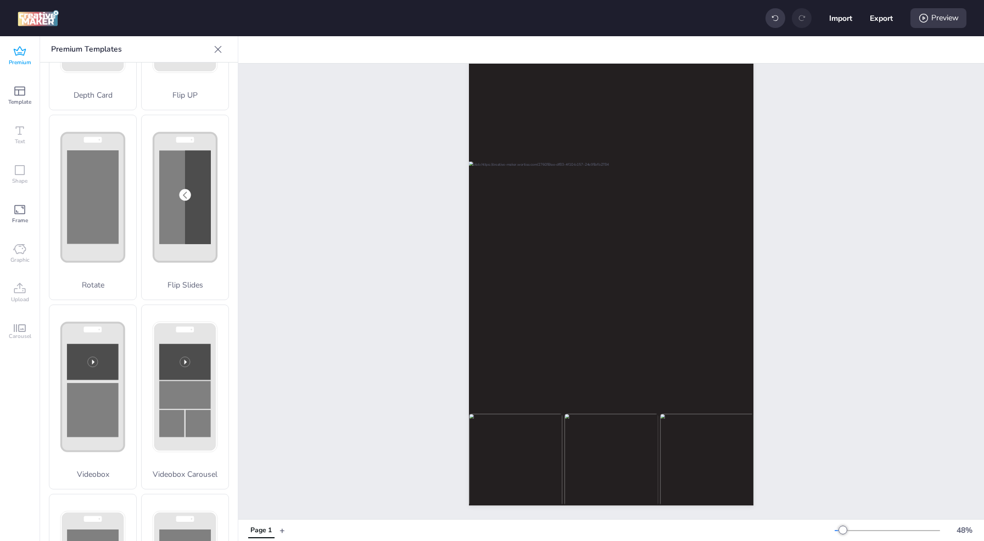 Image resolution: width=984 pixels, height=541 pixels. I want to click on p: Videobox Carousel, so click(185, 474).